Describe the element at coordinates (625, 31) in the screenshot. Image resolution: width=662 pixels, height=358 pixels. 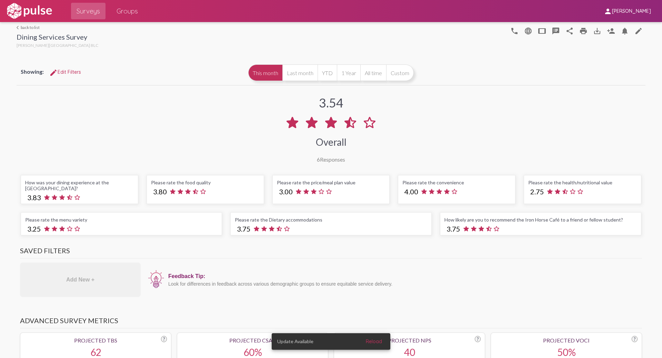
I see `mat-icon: Bell` at that location.